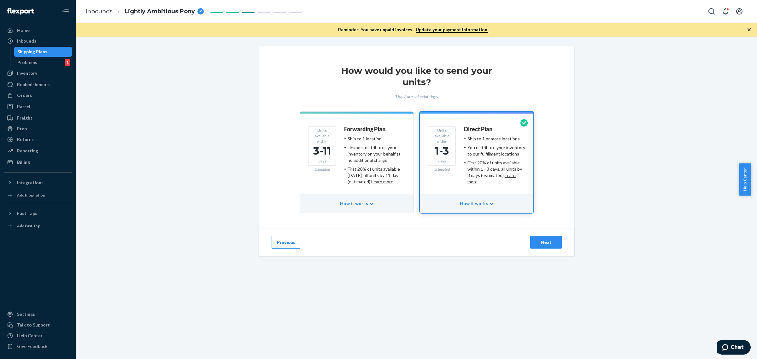 This screenshot has height=359, width=757. Describe the element at coordinates (38, 73) in the screenshot. I see `a: Inventory` at that location.